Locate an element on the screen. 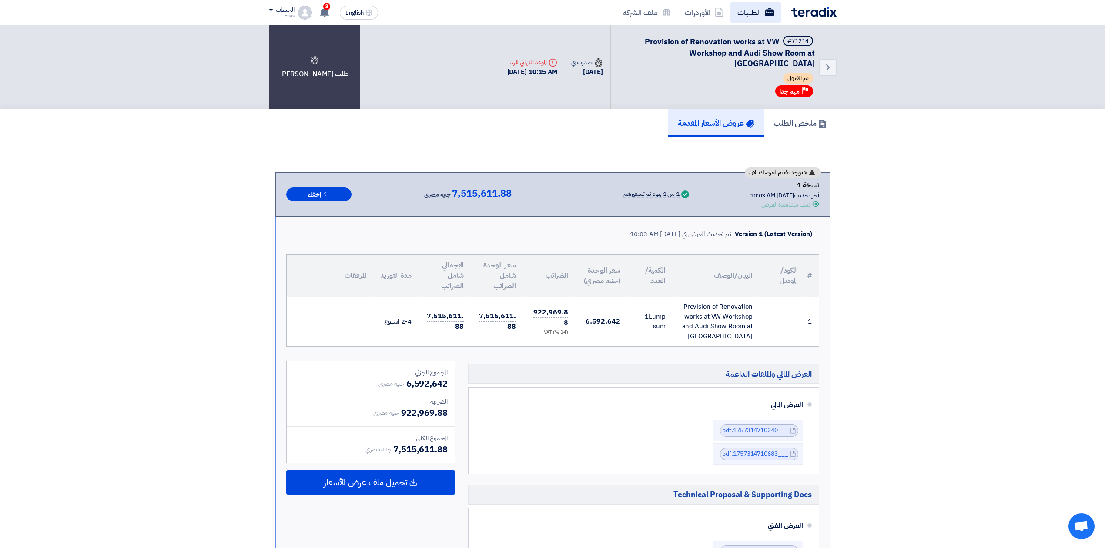 The height and width of the screenshot is (548, 1105). span: Technical Proposal & Supporting Docs is located at coordinates (742, 494).